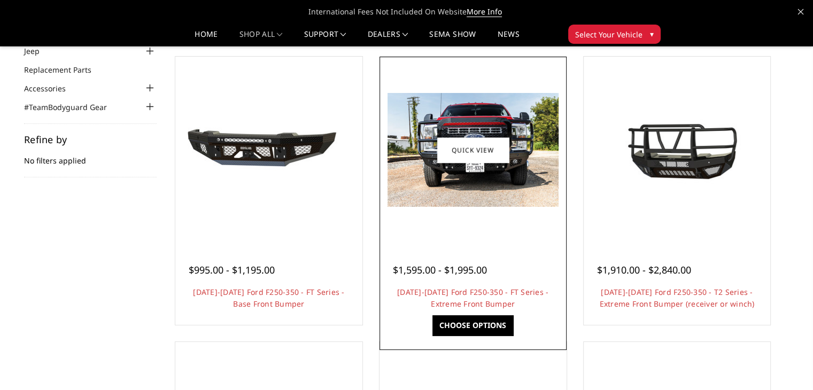 Image resolution: width=813 pixels, height=390 pixels. What do you see at coordinates (508, 38) in the screenshot?
I see `a: News` at bounding box center [508, 38].